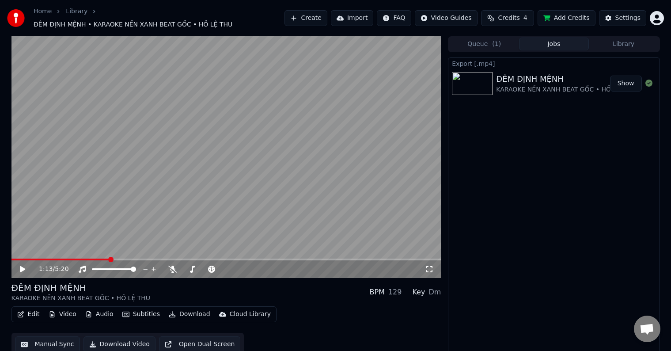 The image size is (671, 351). I want to click on nav: breadcrumb, so click(159, 18).